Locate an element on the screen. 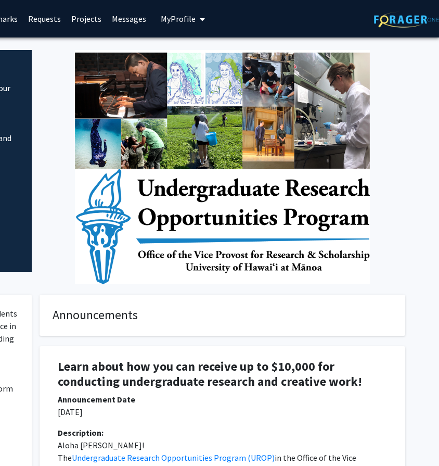  div: Description: is located at coordinates (222, 432).